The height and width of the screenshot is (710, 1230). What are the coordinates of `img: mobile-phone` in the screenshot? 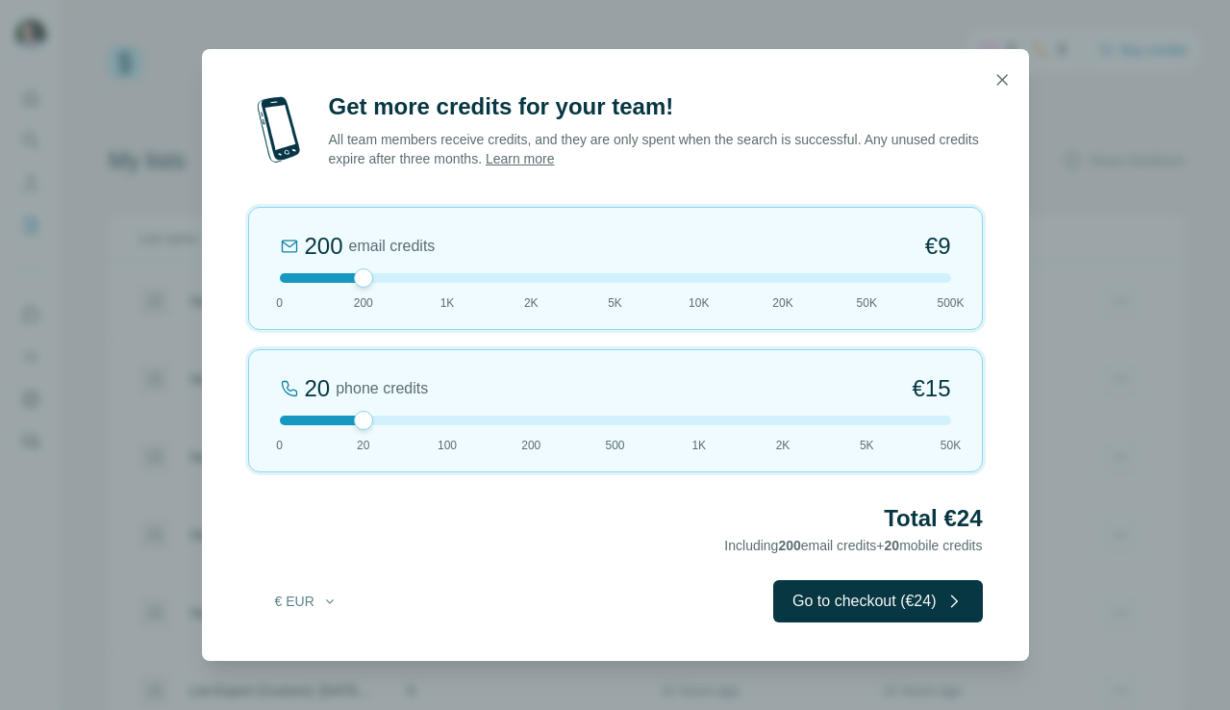 It's located at (279, 130).